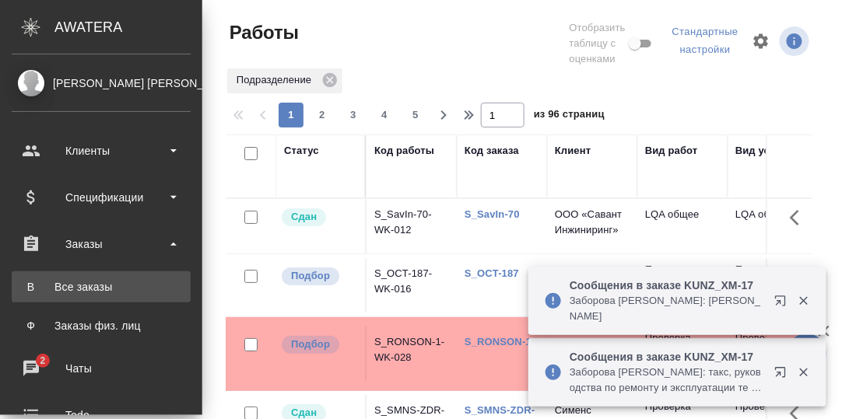 Image resolution: width=842 pixels, height=419 pixels. I want to click on a: S_RONSON-1, so click(498, 341).